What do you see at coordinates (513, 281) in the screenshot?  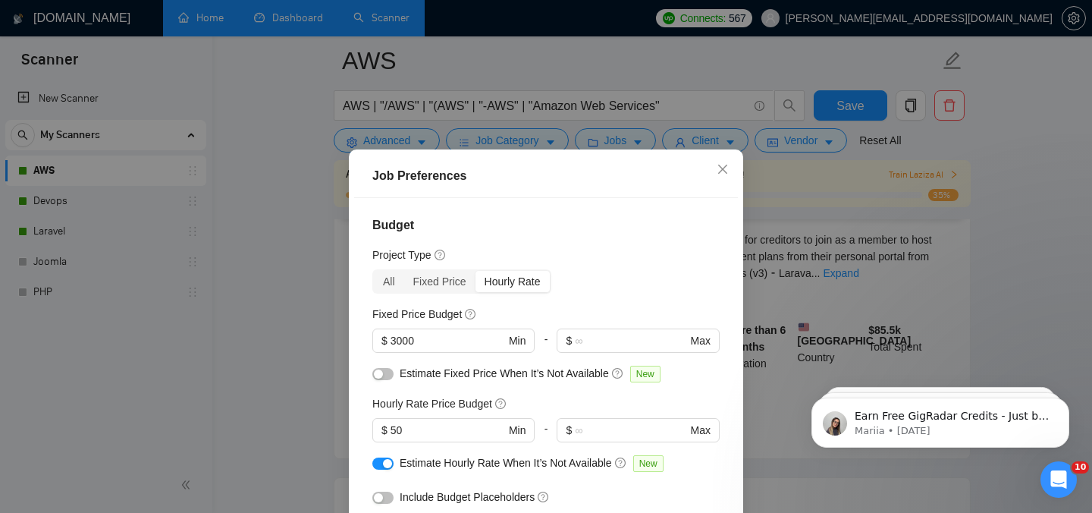 I see `div: Hourly Rate` at bounding box center [513, 281].